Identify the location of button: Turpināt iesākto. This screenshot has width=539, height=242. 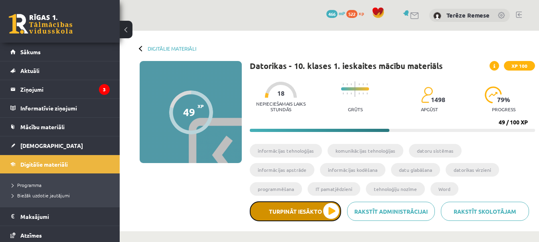
(295, 212).